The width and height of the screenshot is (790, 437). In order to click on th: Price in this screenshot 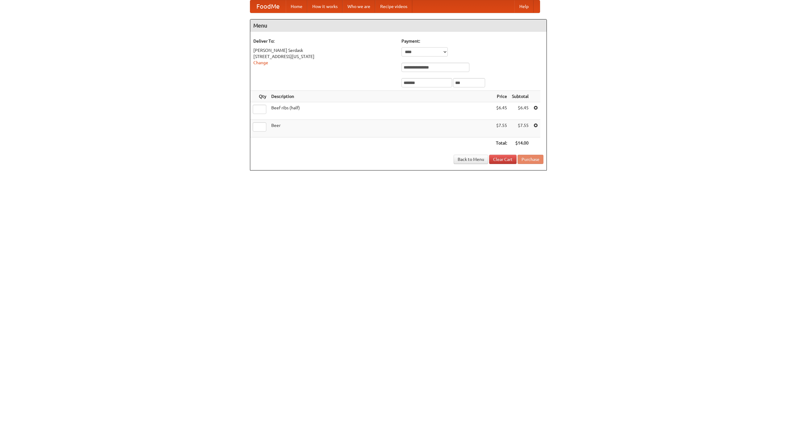, I will do `click(502, 96)`.